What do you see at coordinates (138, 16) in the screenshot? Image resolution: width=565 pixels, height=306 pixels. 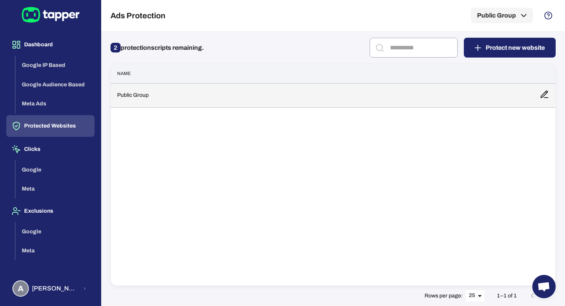 I see `h5: Ads Protection` at bounding box center [138, 16].